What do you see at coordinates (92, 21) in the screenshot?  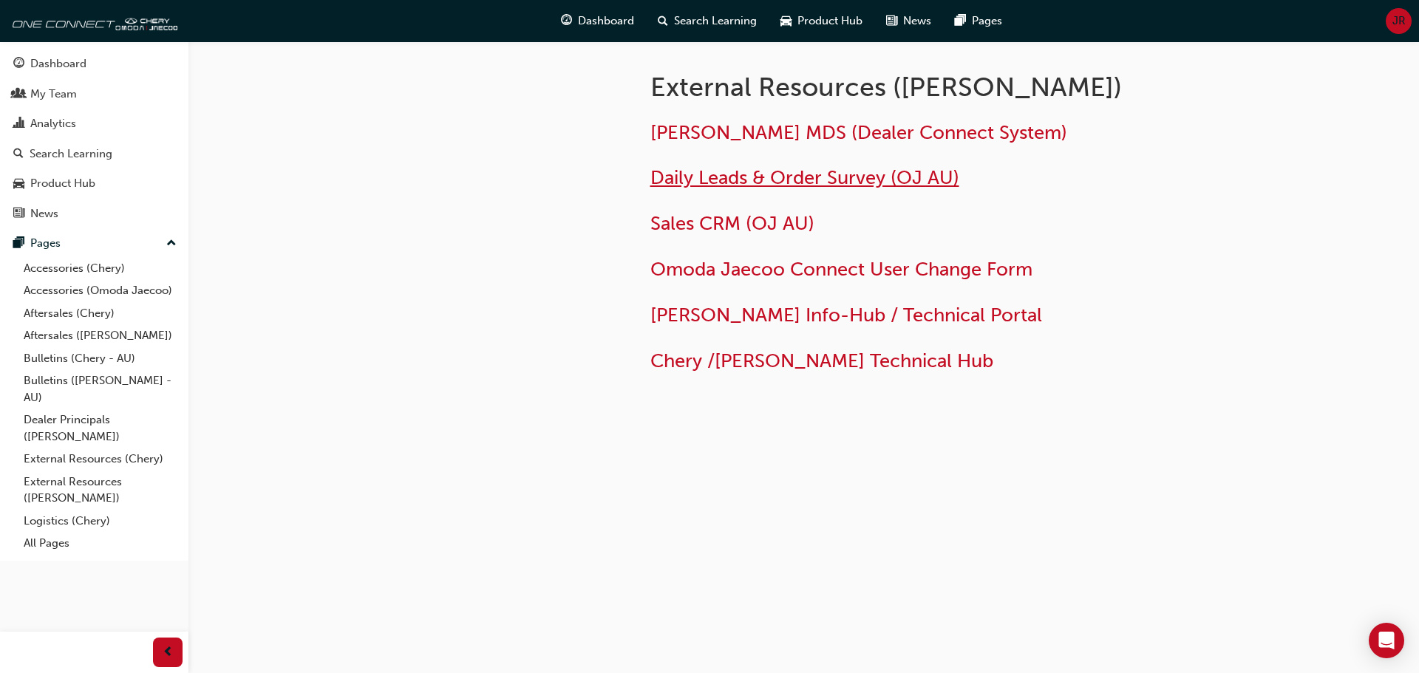 I see `a: oneconnect` at bounding box center [92, 21].